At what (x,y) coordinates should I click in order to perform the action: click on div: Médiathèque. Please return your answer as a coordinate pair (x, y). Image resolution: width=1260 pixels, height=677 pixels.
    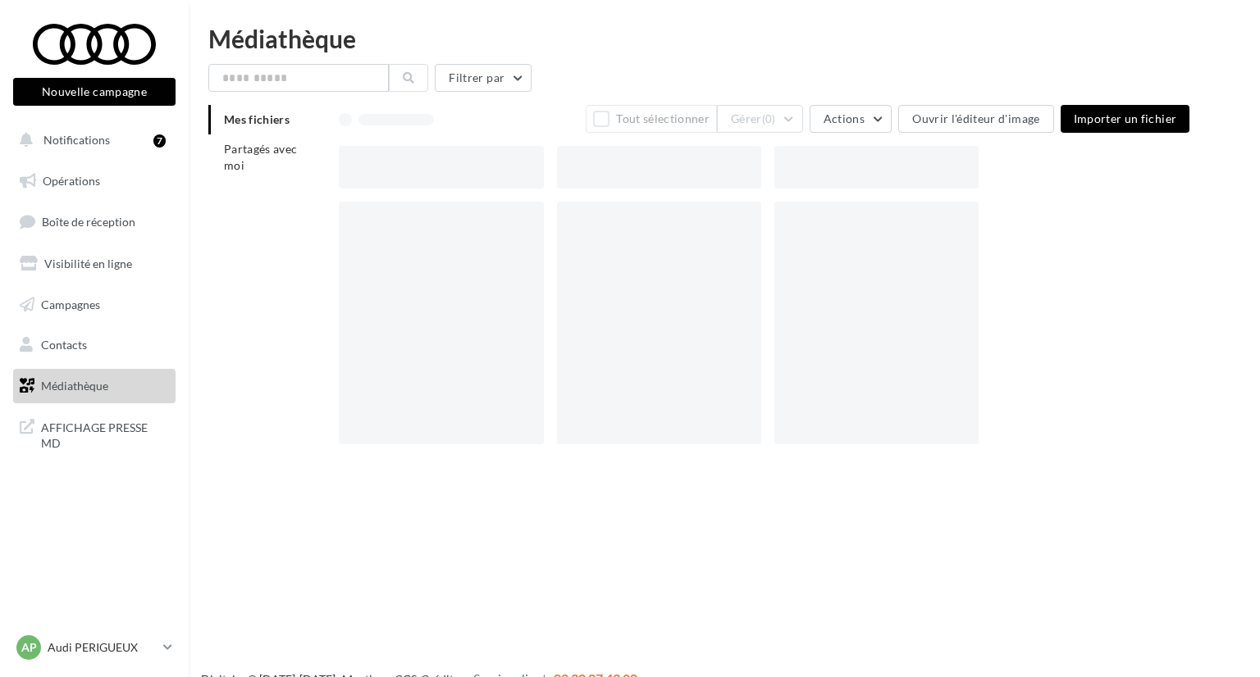
    Looking at the image, I should click on (724, 39).